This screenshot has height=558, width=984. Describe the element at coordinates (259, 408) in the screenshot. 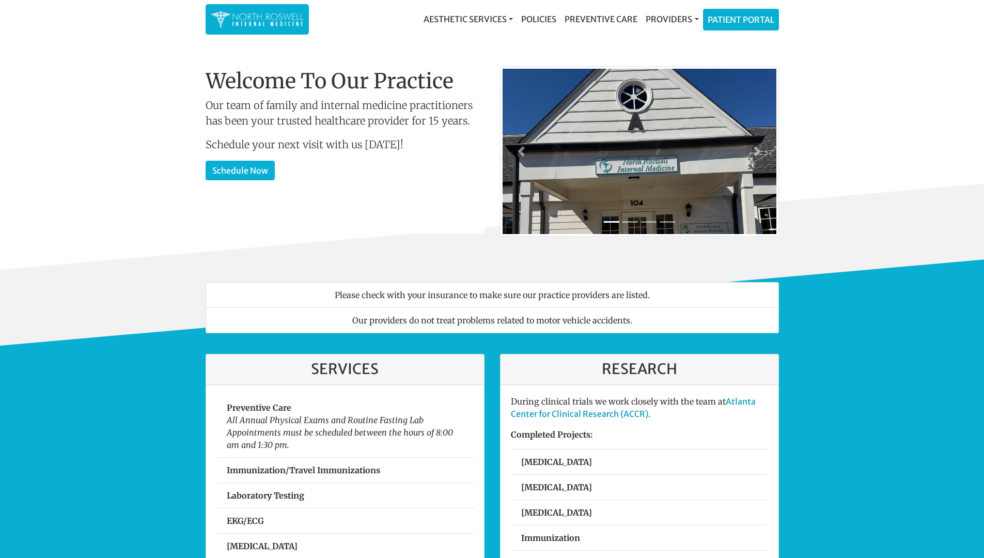

I see `strong: Preventive Care` at that location.